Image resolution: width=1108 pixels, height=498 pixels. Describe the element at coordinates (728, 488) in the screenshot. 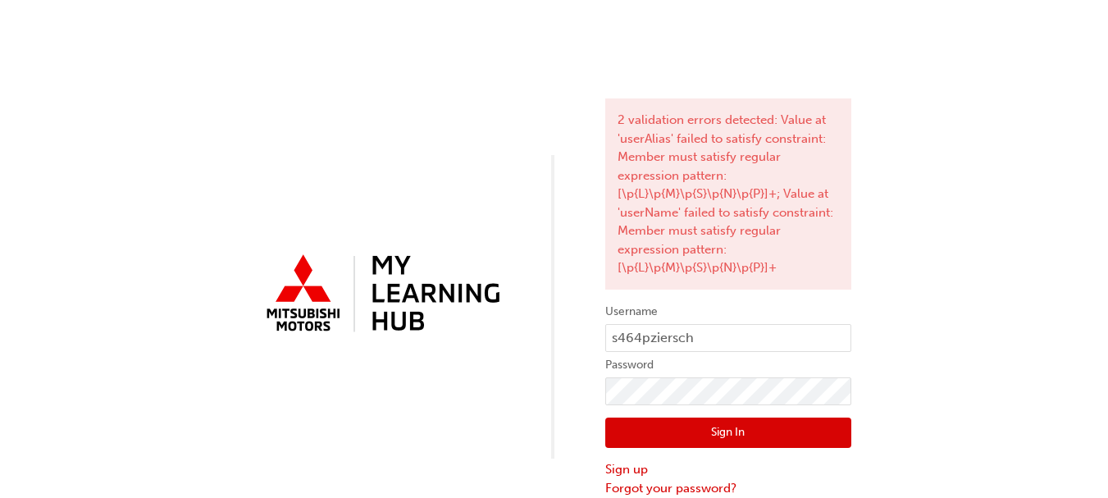

I see `a: Forgot your password?` at that location.